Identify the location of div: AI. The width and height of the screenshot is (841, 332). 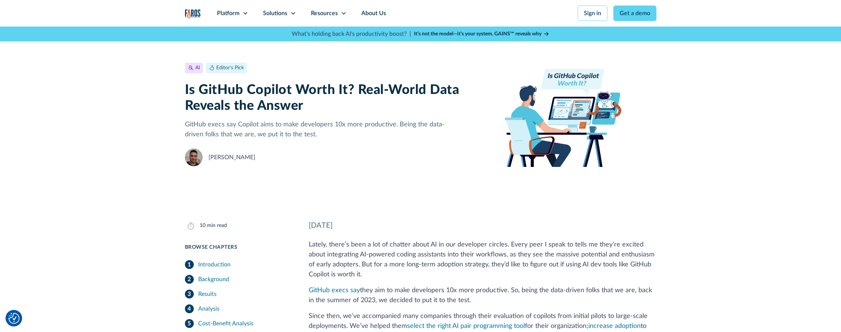
(197, 68).